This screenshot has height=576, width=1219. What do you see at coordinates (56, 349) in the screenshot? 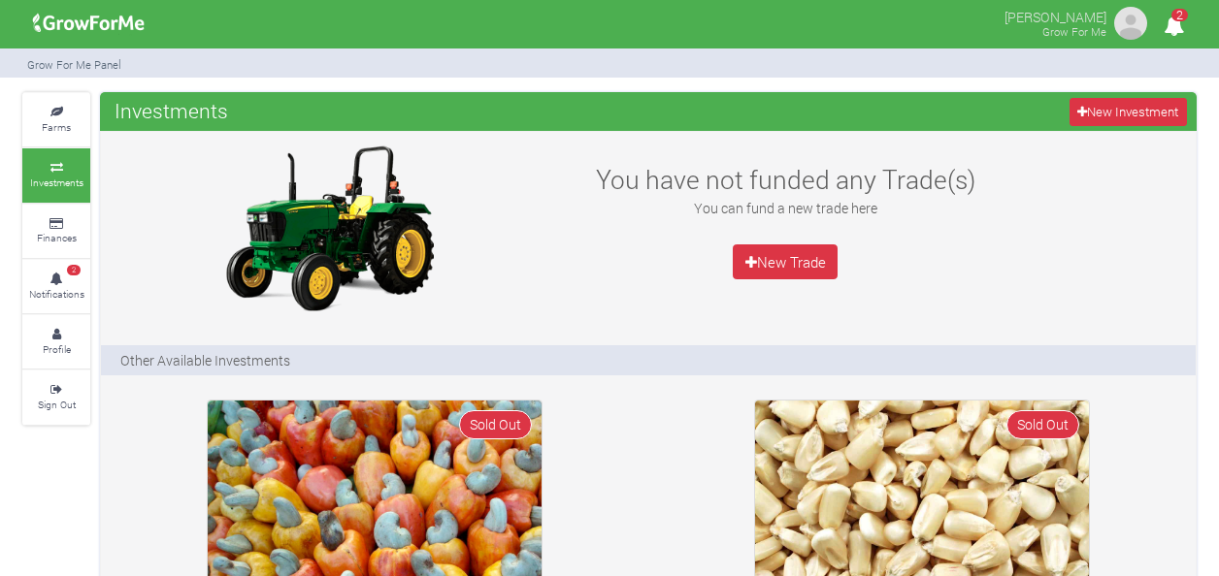
I see `small: Profile` at bounding box center [56, 349].